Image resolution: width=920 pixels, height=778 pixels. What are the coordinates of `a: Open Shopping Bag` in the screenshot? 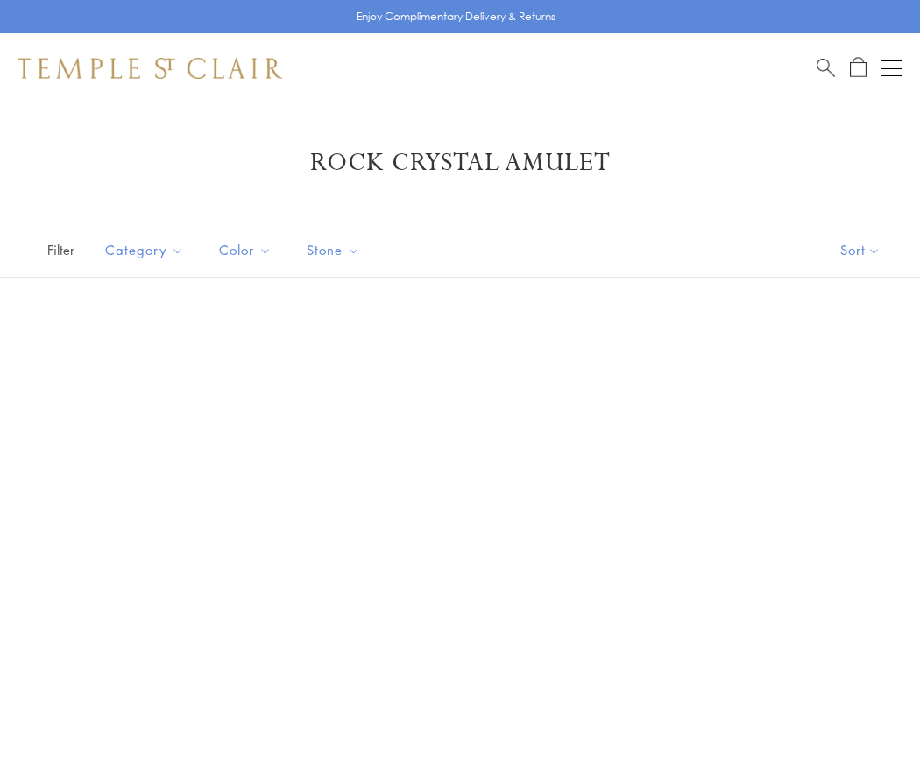 It's located at (858, 67).